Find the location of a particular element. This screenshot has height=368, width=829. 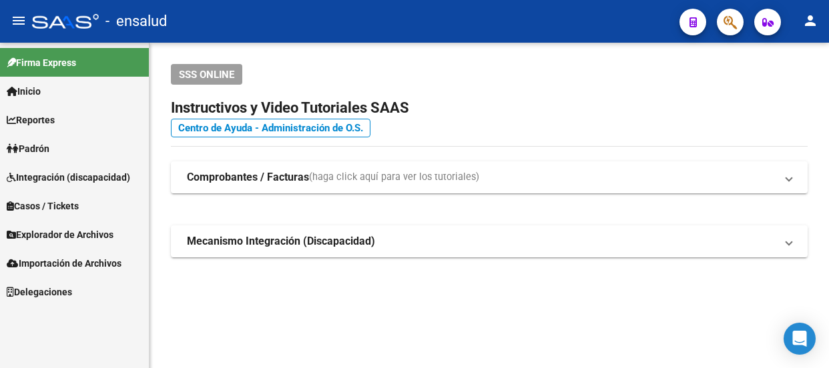

span: Delegaciones is located at coordinates (39, 292).